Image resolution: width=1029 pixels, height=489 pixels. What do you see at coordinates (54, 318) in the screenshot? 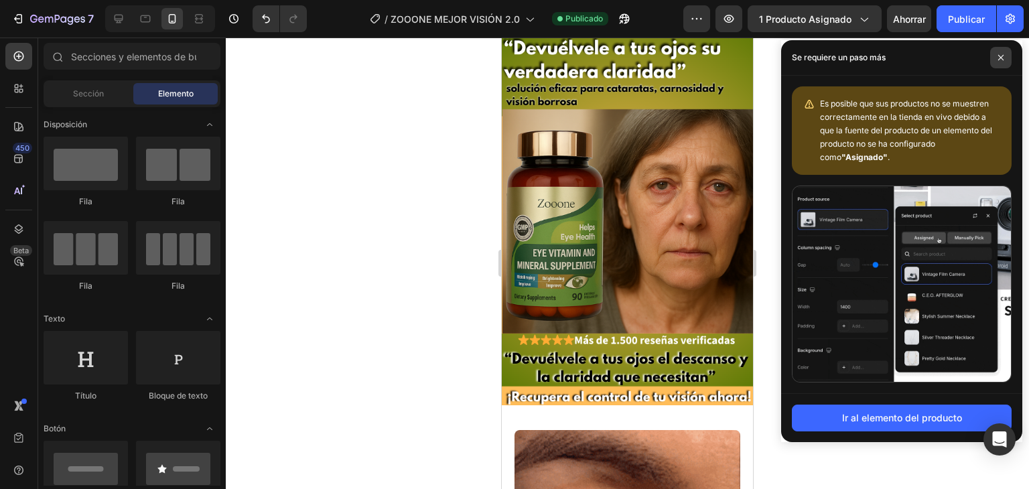
I see `font: Texto` at bounding box center [54, 318].